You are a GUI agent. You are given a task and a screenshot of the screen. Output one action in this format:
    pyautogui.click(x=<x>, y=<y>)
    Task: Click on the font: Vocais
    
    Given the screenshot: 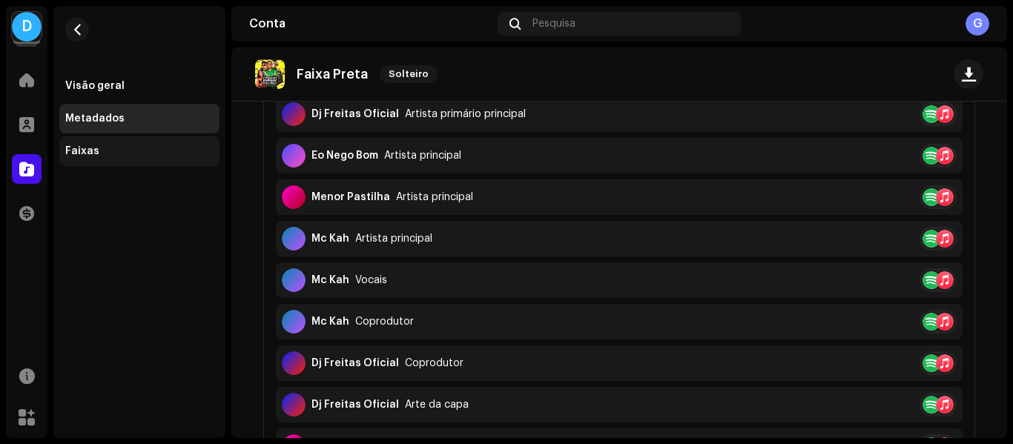 What is the action you would take?
    pyautogui.click(x=371, y=280)
    